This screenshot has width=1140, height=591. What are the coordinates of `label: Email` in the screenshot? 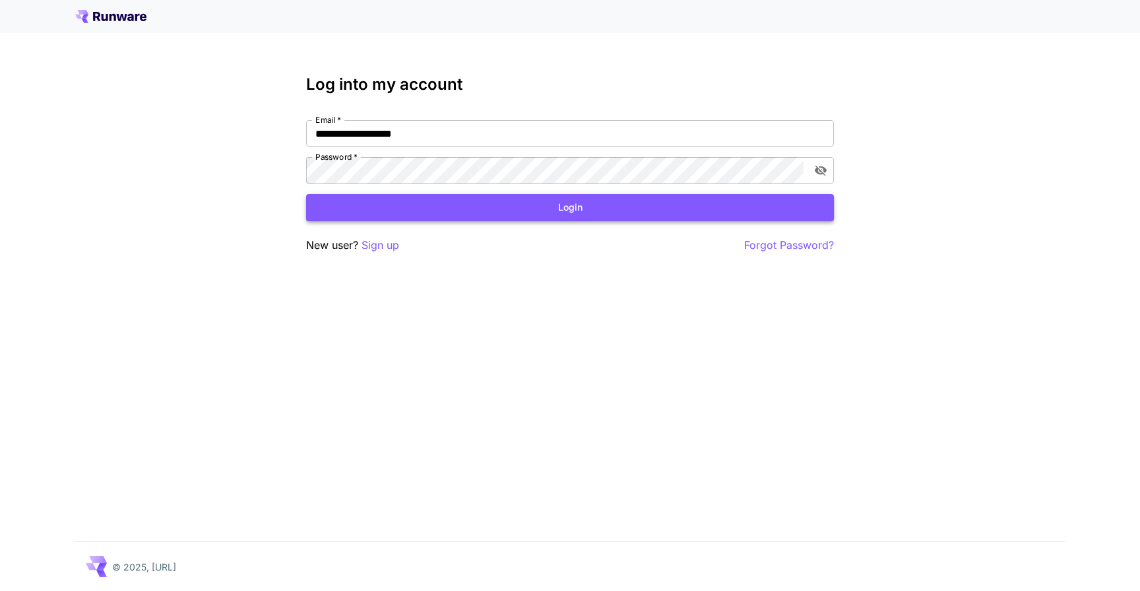 It's located at (328, 119).